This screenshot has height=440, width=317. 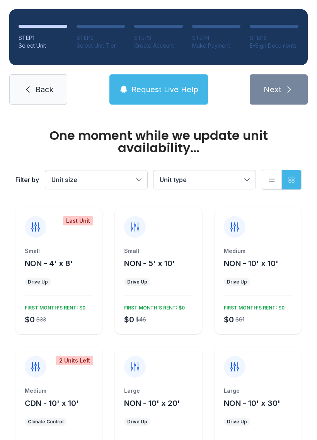 I want to click on div: Select Unit, so click(x=43, y=46).